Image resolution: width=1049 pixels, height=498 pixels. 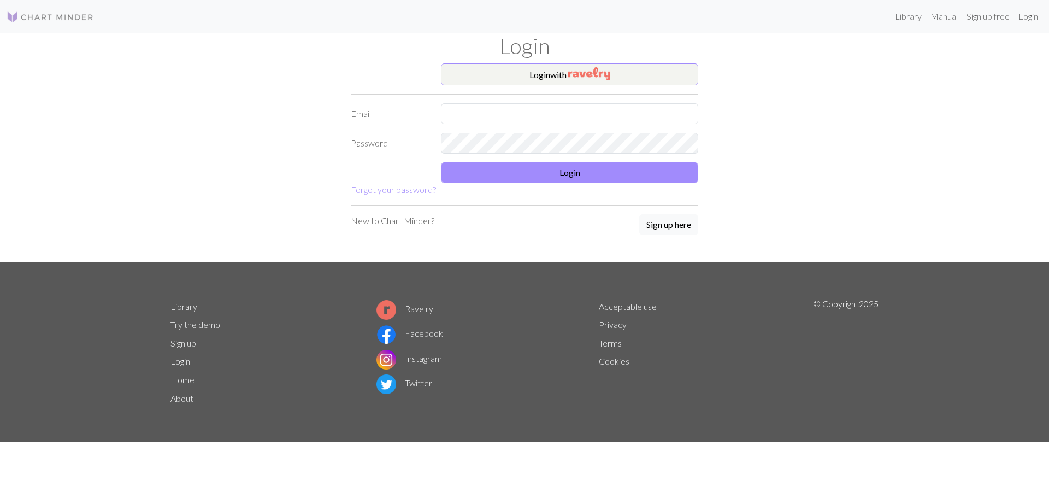 I want to click on a: Try the demo, so click(x=195, y=324).